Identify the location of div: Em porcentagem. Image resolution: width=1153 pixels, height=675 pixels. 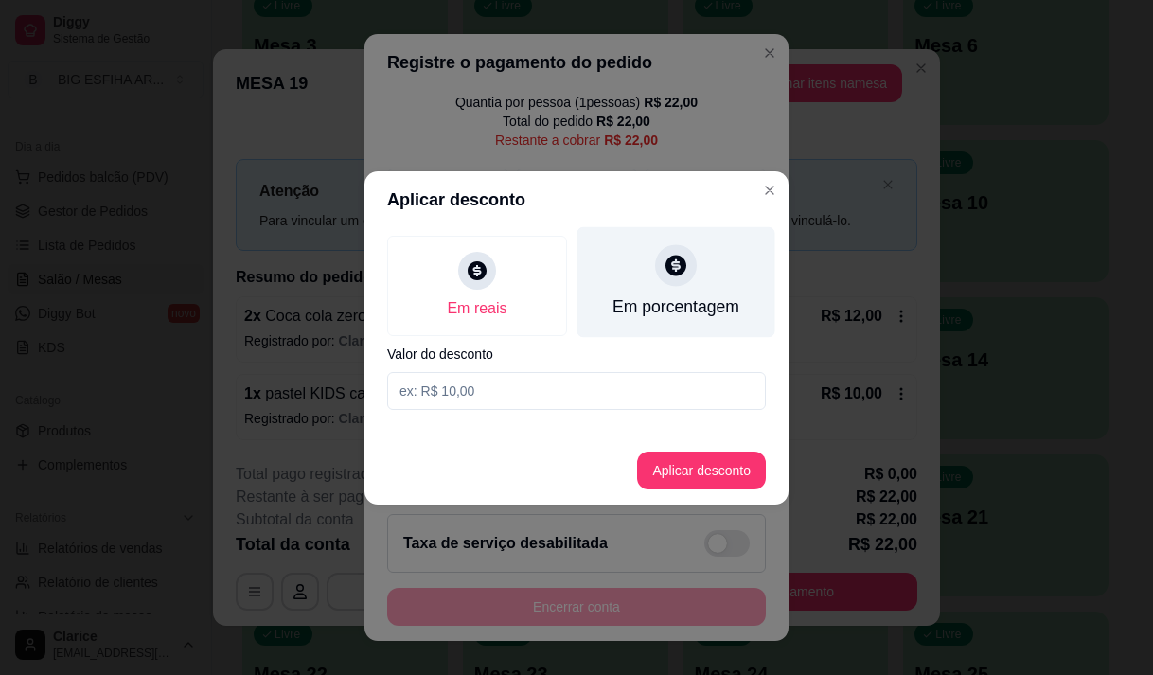
(676, 307).